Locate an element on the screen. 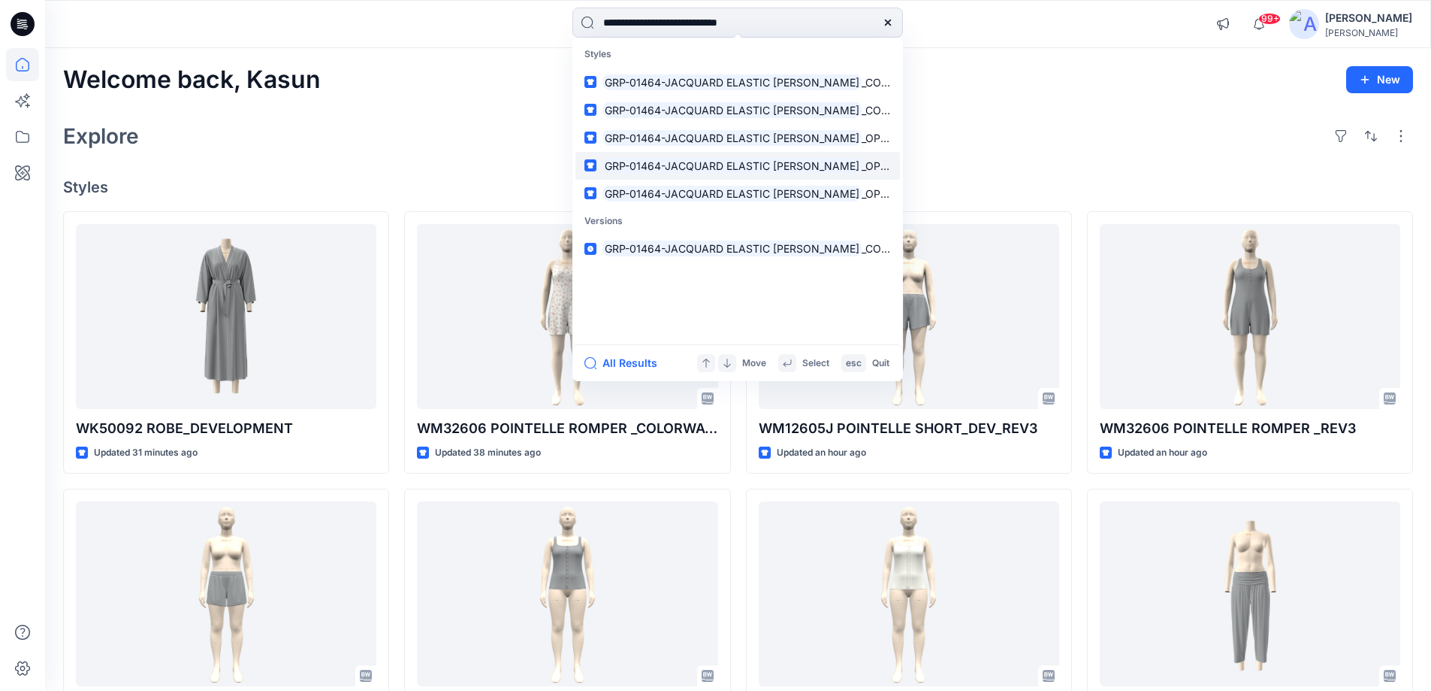  p: WM32606 POINTELLE ROMPER _COLORWAY_REV3 is located at coordinates (567, 428).